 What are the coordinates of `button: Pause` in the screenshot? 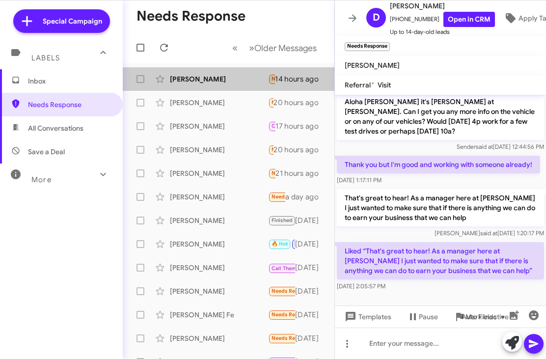 It's located at (422, 317).